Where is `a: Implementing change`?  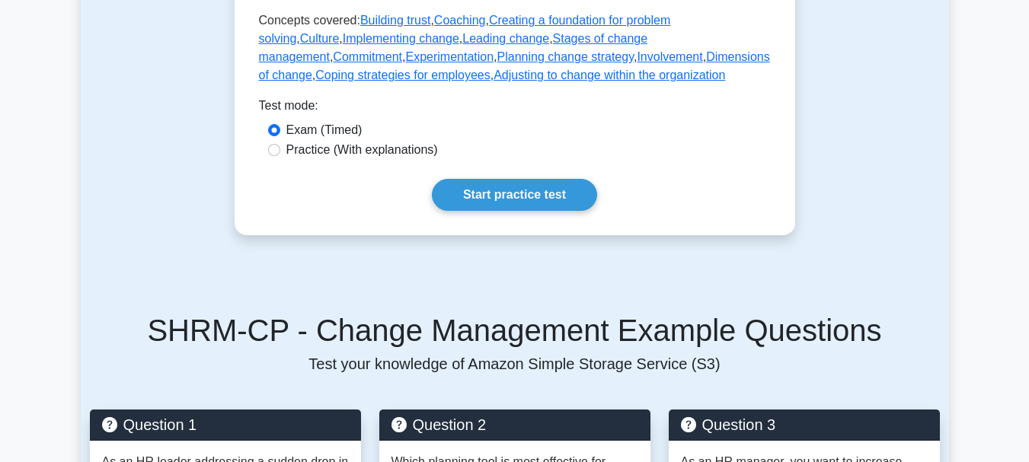 a: Implementing change is located at coordinates (400, 38).